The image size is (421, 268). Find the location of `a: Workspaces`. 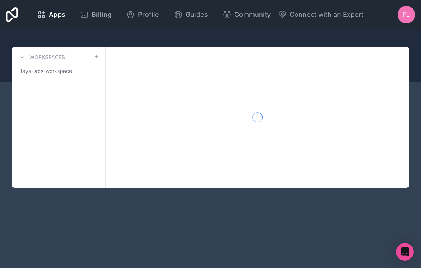

a: Workspaces is located at coordinates (41, 57).